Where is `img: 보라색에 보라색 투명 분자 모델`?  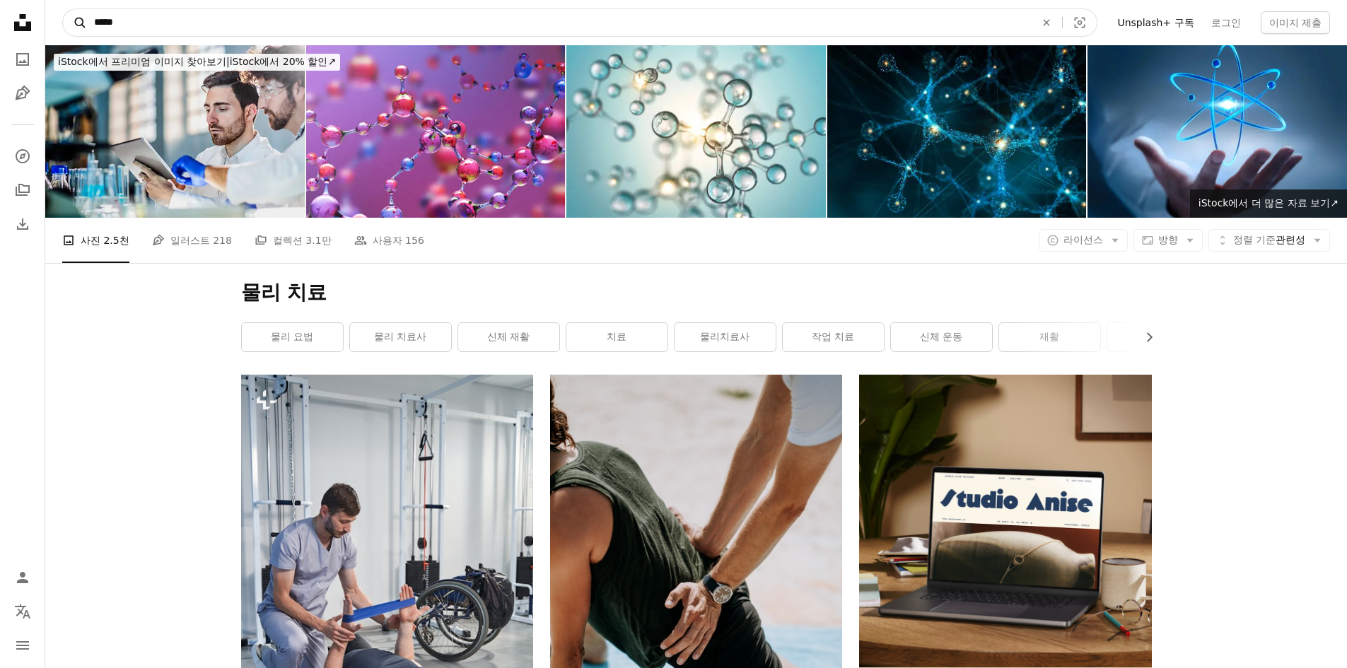 img: 보라색에 보라색 투명 분자 모델 is located at coordinates (435, 131).